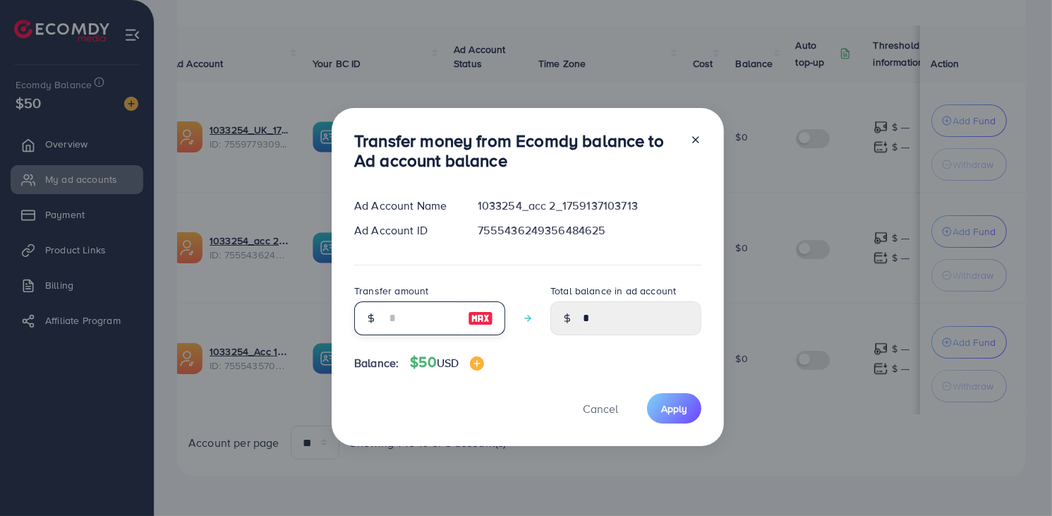  Describe the element at coordinates (589, 230) in the screenshot. I see `div: 7555436249356484625` at that location.